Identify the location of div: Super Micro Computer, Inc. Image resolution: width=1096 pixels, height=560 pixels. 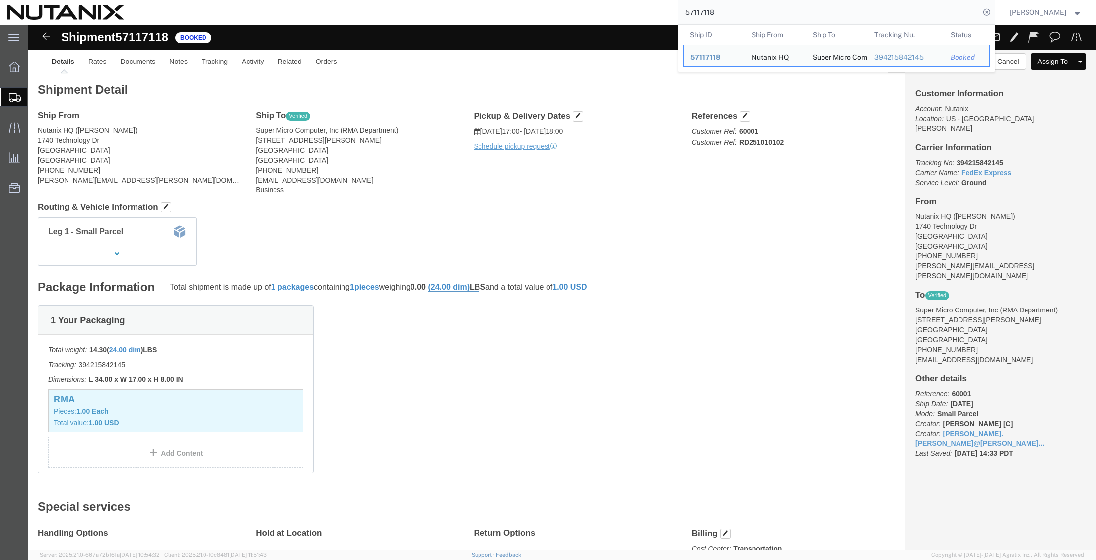
(836, 56).